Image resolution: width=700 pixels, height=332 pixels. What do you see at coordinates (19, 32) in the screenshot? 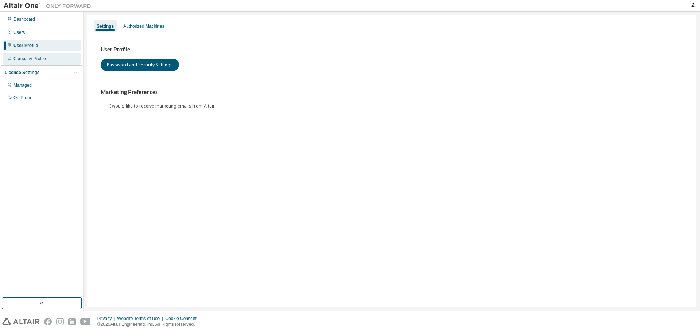
I see `div: Users` at bounding box center [19, 32].